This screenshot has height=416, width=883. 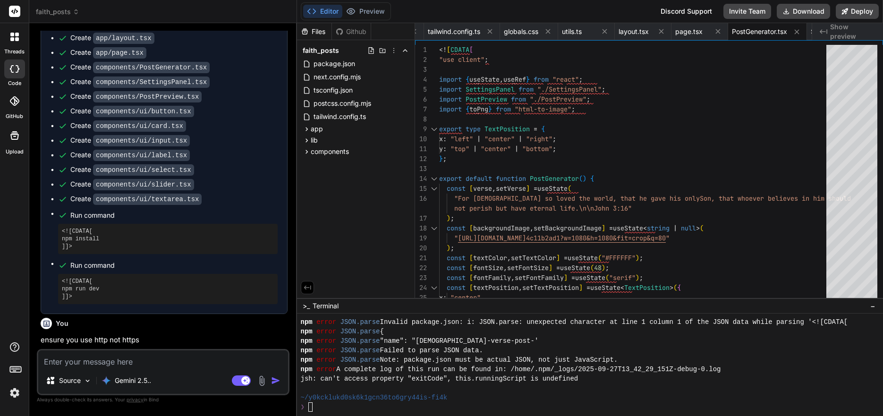 I want to click on span: y, so click(x=441, y=149).